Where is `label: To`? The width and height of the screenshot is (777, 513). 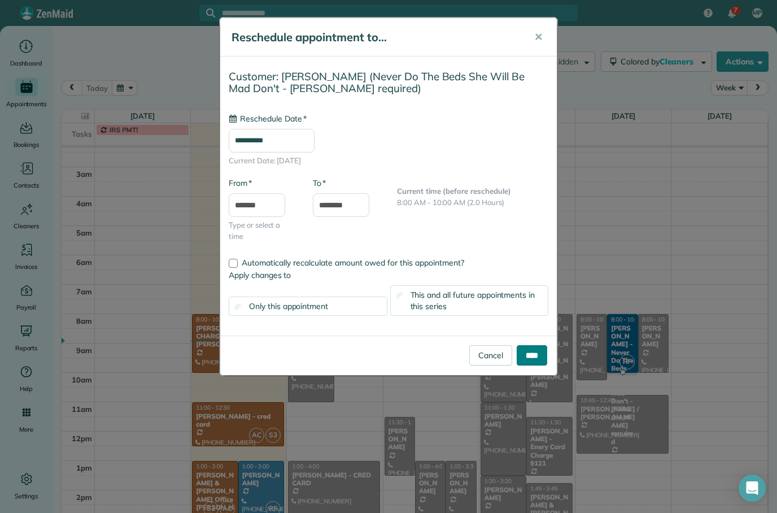 label: To is located at coordinates (319, 183).